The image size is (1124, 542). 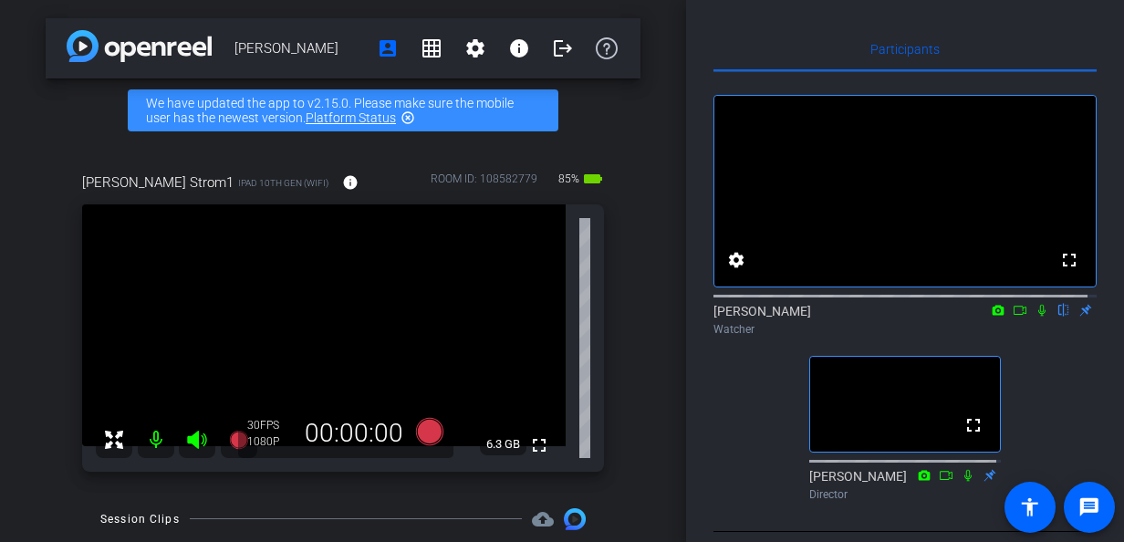 What do you see at coordinates (408, 118) in the screenshot?
I see `mat-icon: highlight_off` at bounding box center [408, 118].